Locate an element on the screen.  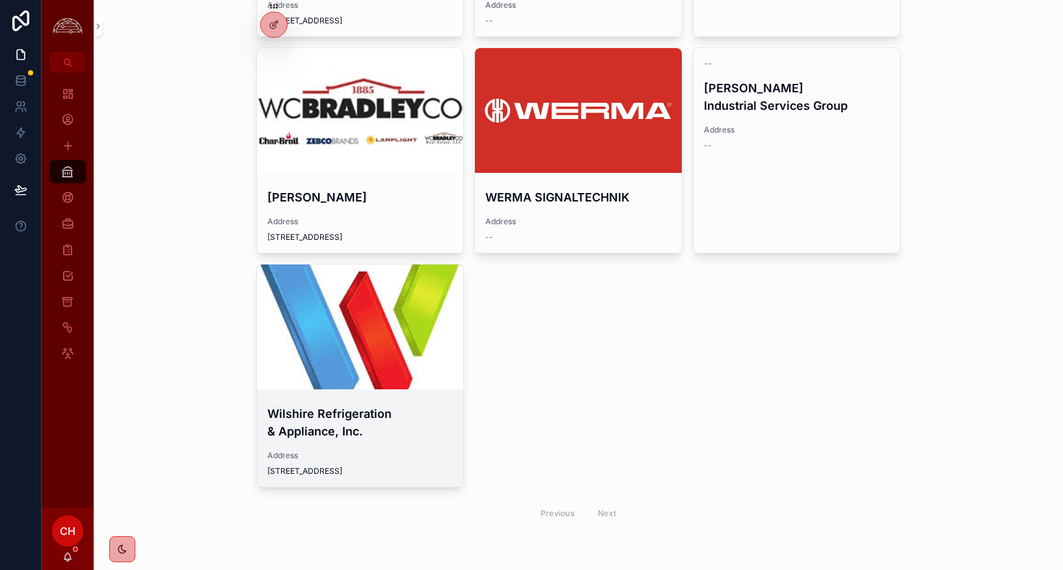
div: scrollable content is located at coordinates (68, 228).